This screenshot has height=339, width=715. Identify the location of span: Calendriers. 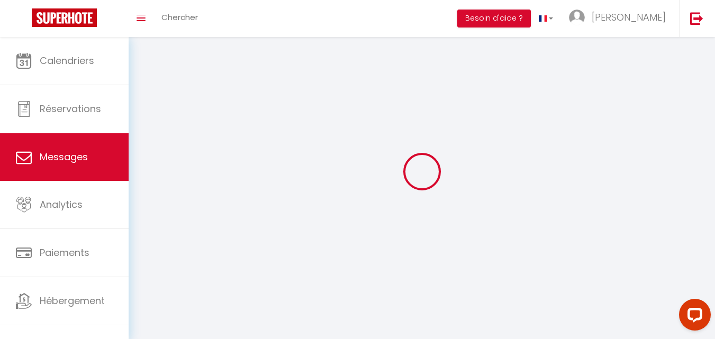
(67, 60).